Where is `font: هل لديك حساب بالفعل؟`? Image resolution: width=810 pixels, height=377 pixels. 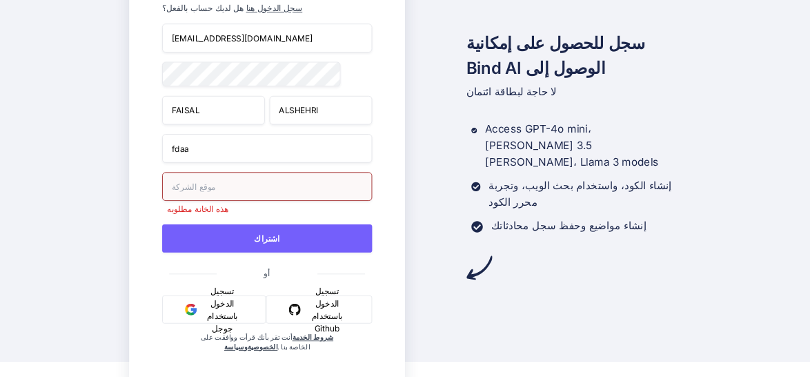
font: هل لديك حساب بالفعل؟ is located at coordinates (203, 8).